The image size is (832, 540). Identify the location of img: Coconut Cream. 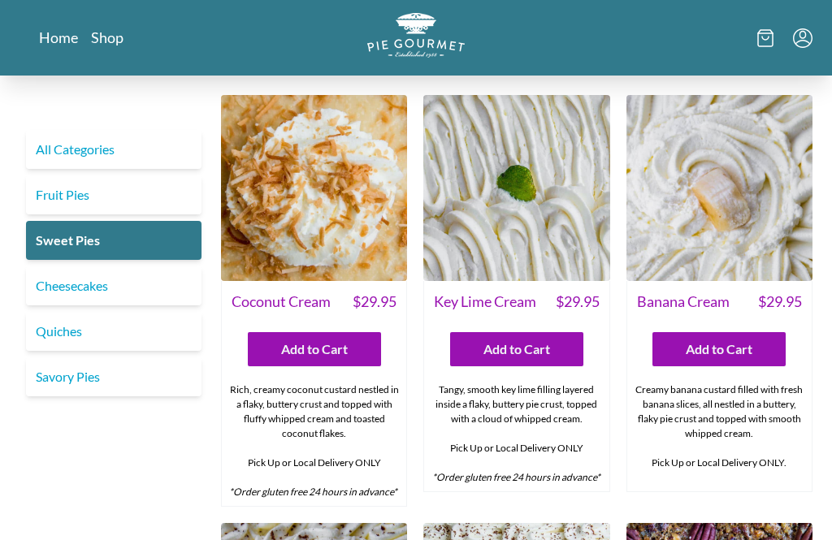
(313, 188).